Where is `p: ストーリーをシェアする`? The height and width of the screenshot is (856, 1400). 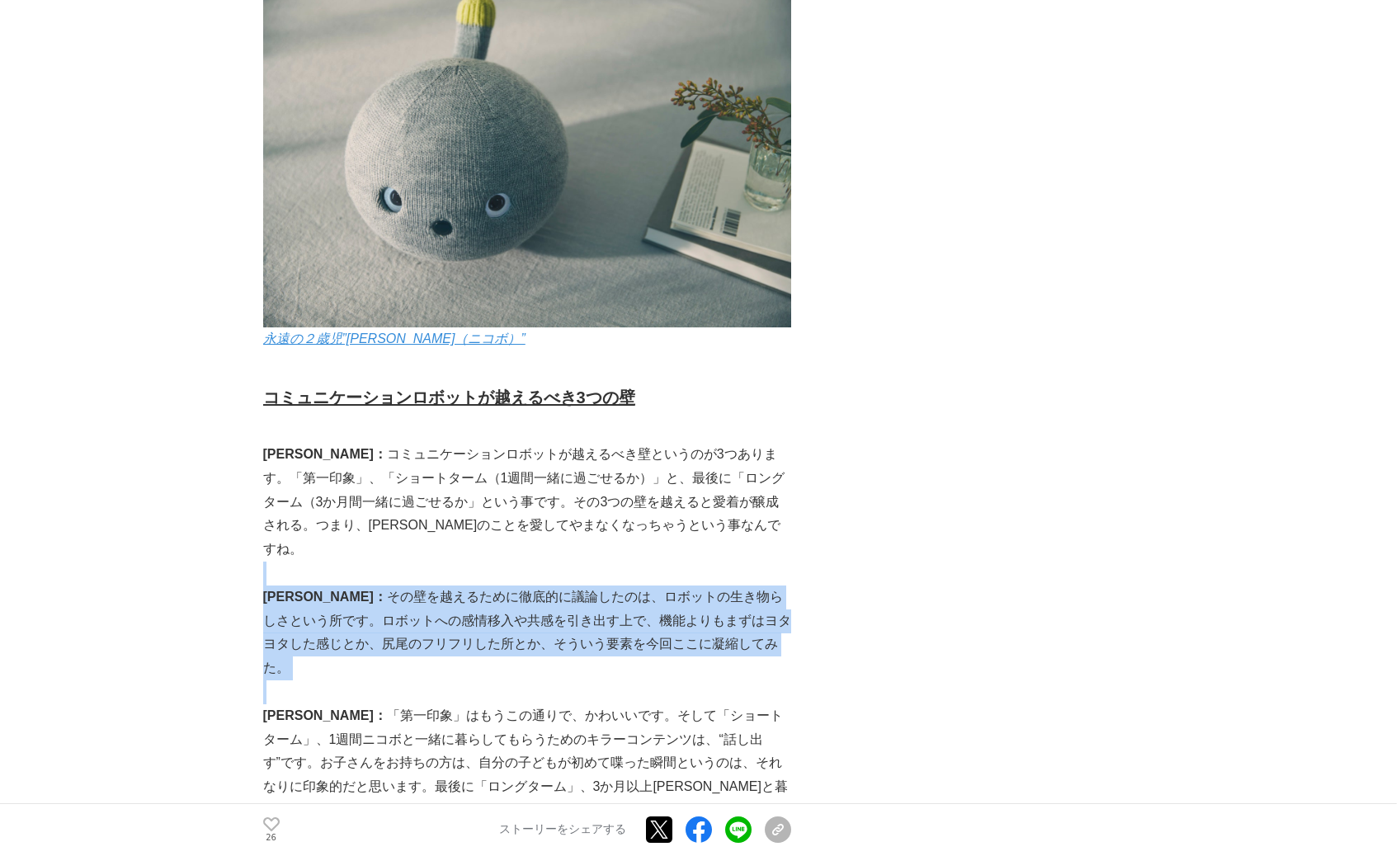
p: ストーリーをシェアする is located at coordinates (563, 830).